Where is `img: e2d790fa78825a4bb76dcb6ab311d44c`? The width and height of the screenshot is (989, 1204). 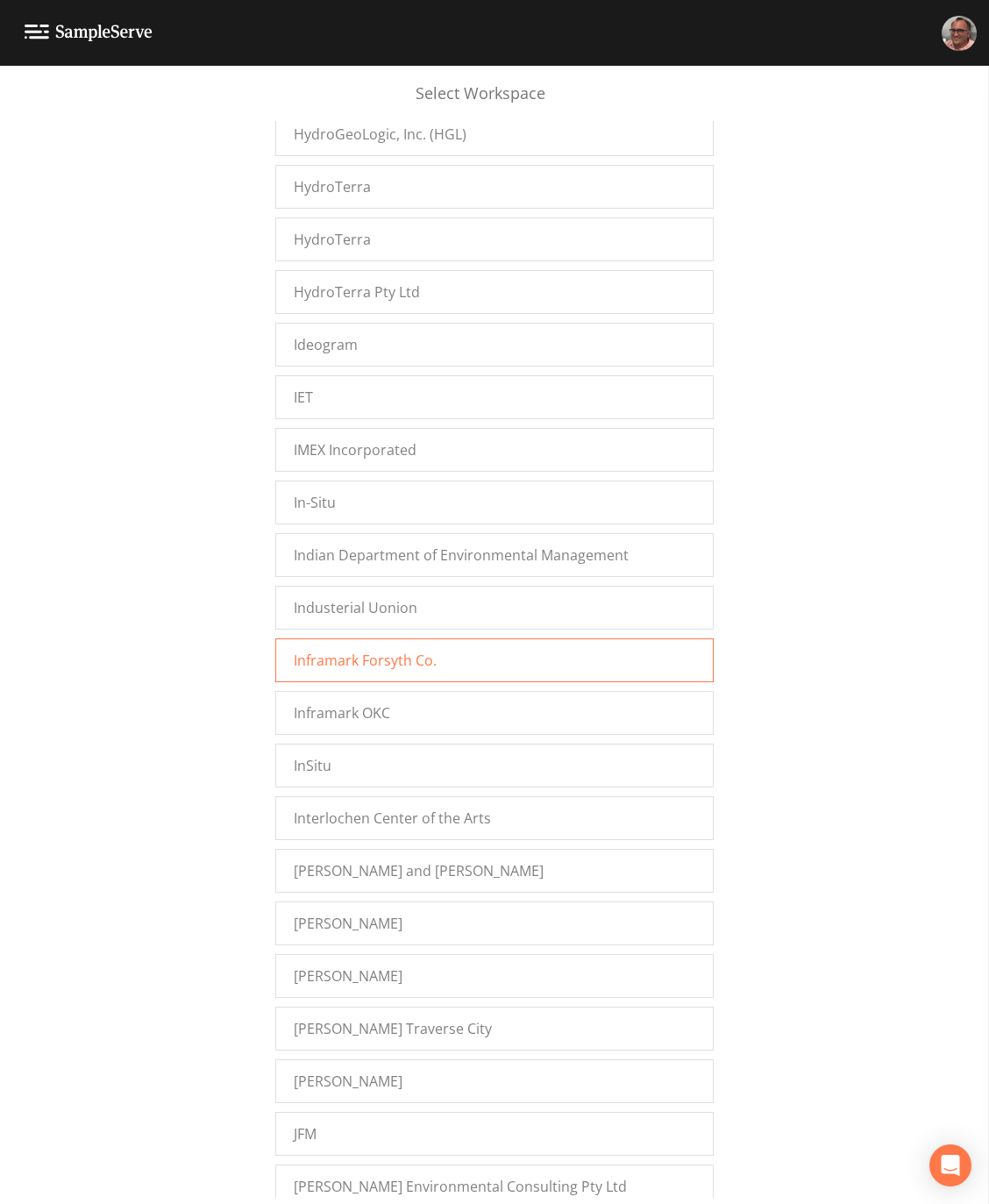
img: e2d790fa78825a4bb76dcb6ab311d44c is located at coordinates (960, 33).